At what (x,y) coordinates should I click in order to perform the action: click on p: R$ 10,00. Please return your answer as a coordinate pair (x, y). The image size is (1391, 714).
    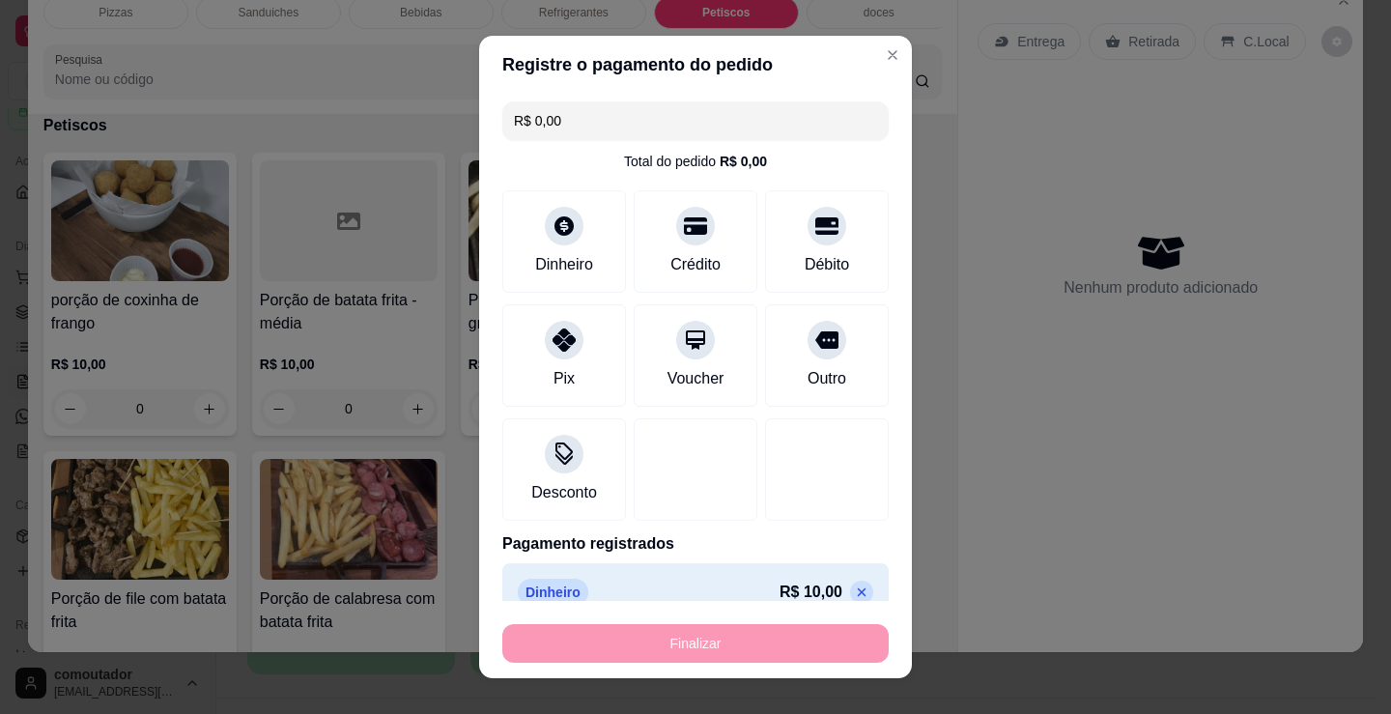
    Looking at the image, I should click on (811, 592).